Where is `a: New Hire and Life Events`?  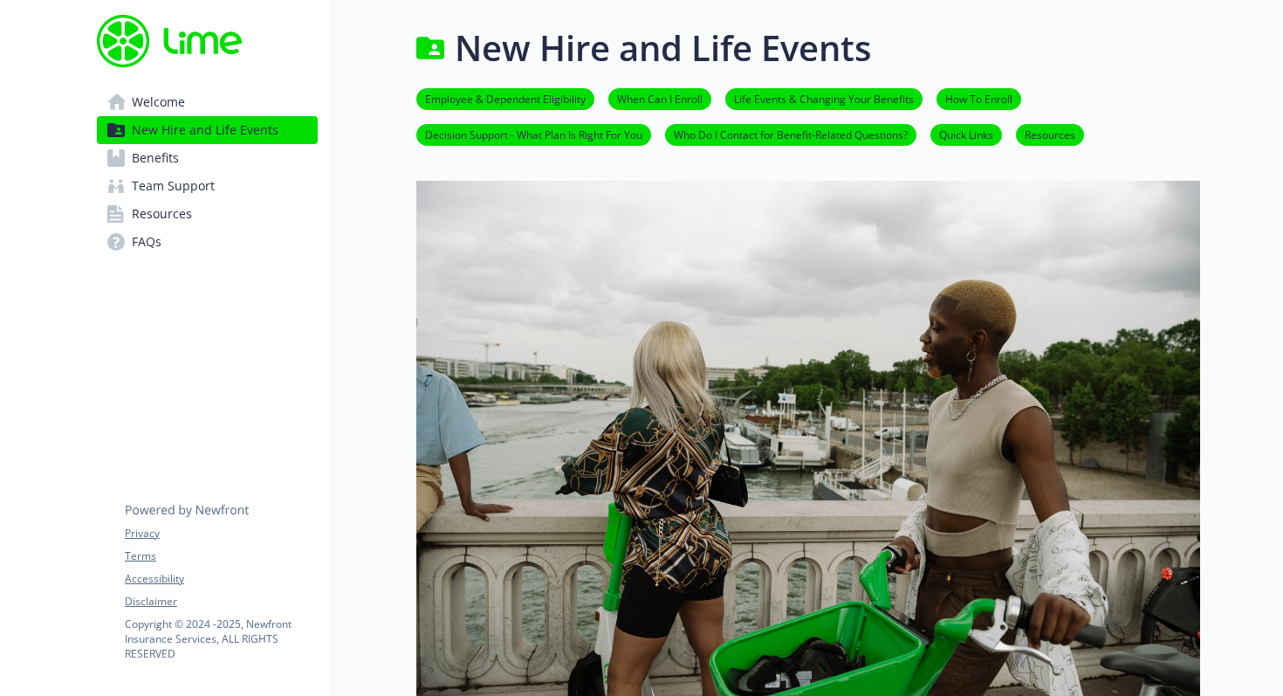
a: New Hire and Life Events is located at coordinates (207, 130).